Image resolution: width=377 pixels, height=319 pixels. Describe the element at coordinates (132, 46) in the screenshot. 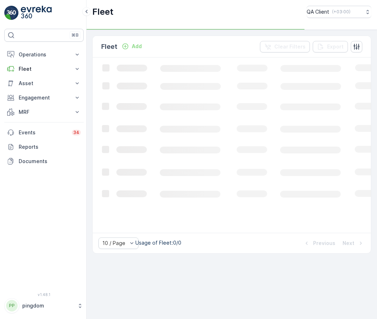

I see `button: Add` at that location.